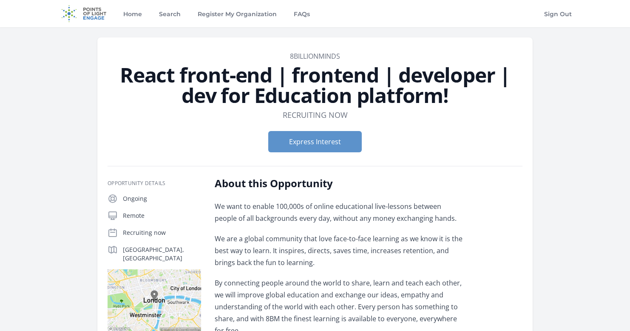  Describe the element at coordinates (315, 85) in the screenshot. I see `h1: React front-end | frontend | developer | dev for Education platform!` at that location.